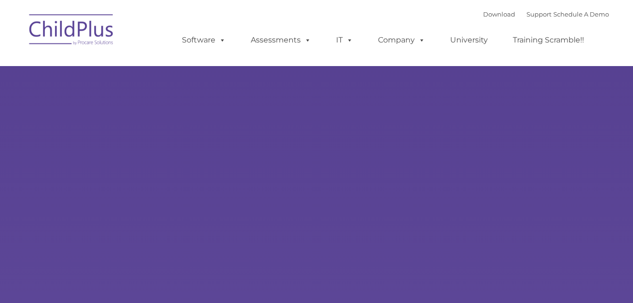 This screenshot has width=633, height=303. Describe the element at coordinates (549, 40) in the screenshot. I see `a: Training Scramble!!` at that location.